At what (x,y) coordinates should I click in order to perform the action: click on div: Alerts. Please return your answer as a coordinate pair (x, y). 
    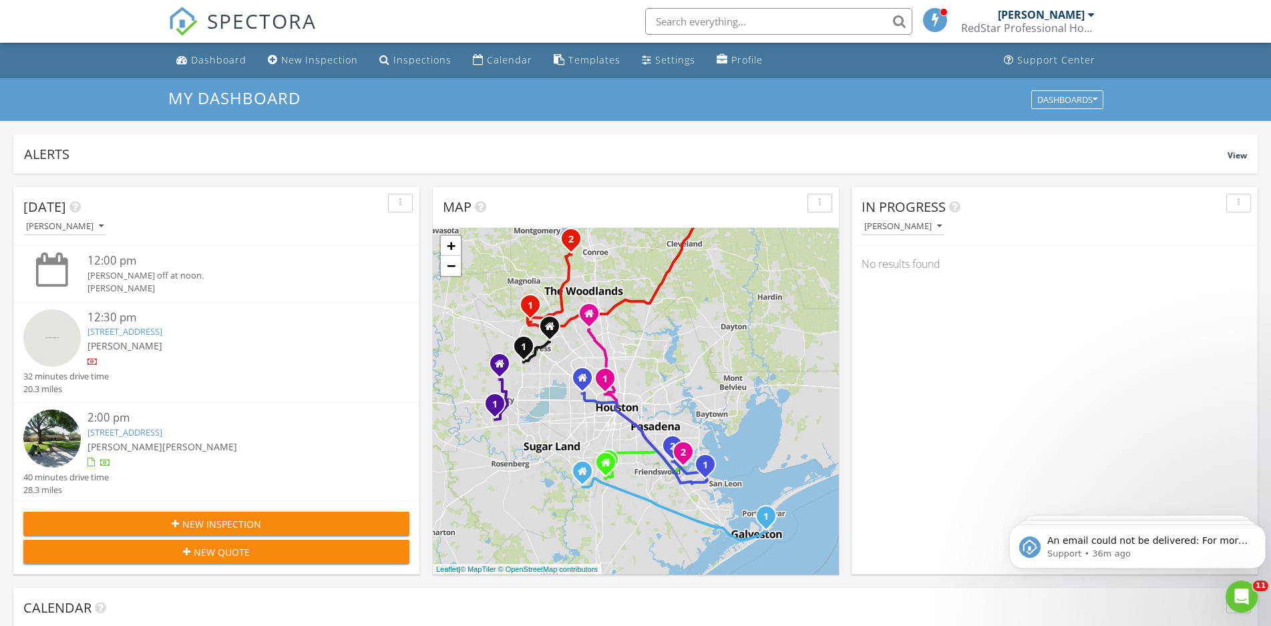
    Looking at the image, I should click on (626, 154).